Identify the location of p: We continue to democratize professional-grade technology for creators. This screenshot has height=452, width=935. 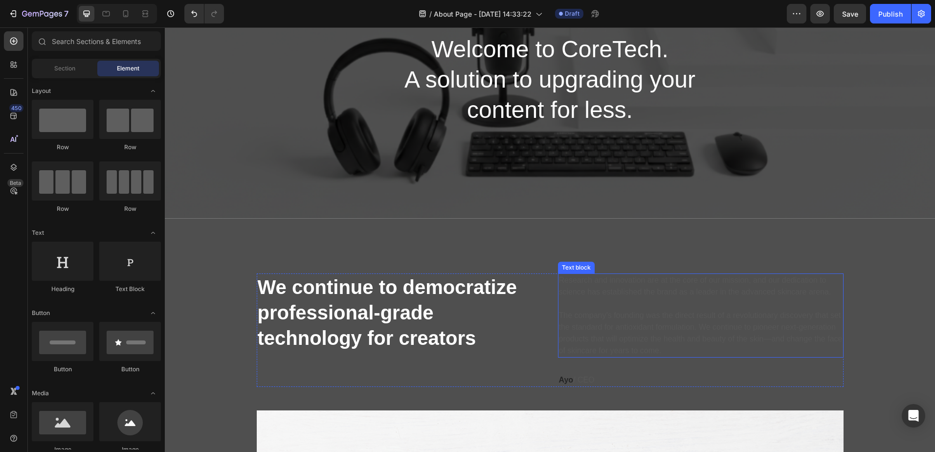
(235, 285).